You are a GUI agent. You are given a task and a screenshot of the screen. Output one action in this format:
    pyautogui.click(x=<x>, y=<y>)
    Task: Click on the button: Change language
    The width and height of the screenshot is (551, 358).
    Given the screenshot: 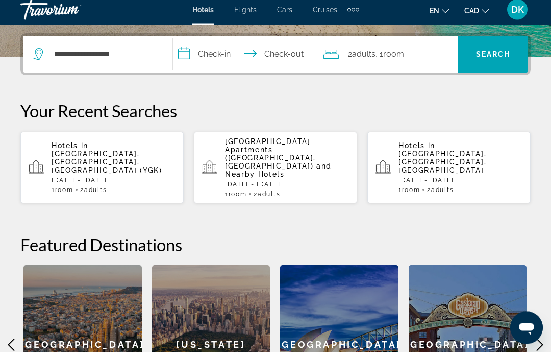 What is the action you would take?
    pyautogui.click(x=440, y=16)
    